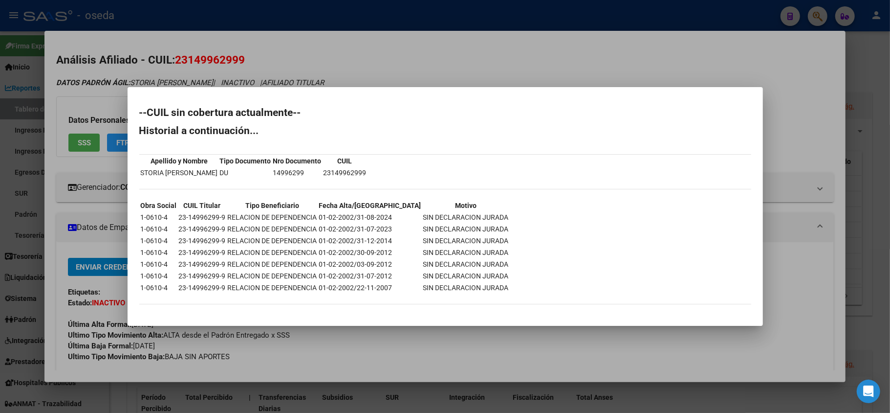  What do you see at coordinates (869, 391) in the screenshot?
I see `div: Open Intercom Messenger` at bounding box center [869, 391].